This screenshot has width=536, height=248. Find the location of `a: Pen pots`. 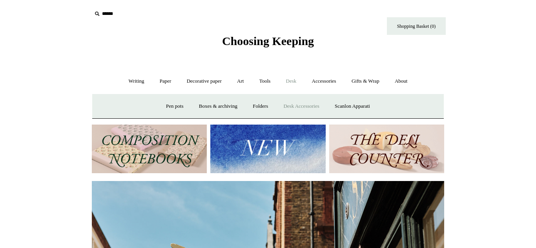

a: Pen pots is located at coordinates (174, 106).